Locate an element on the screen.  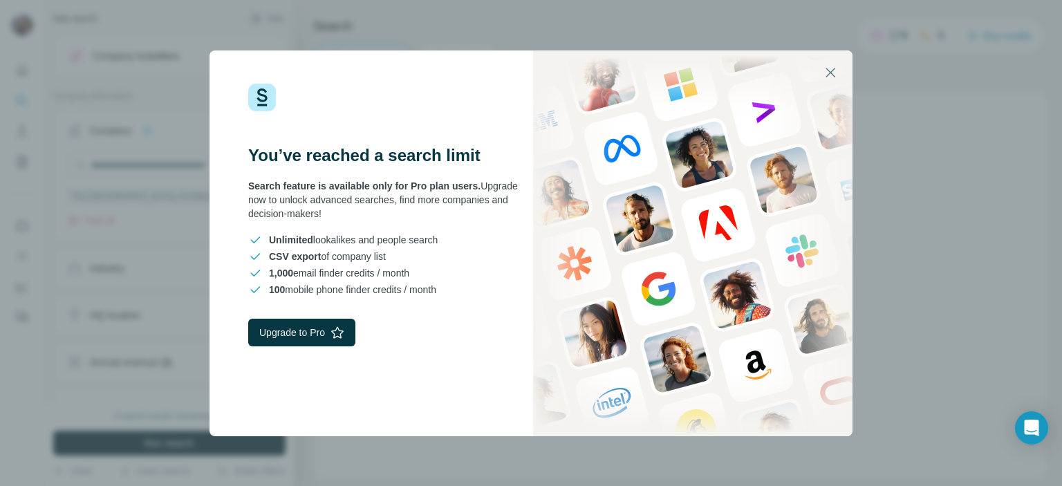
button: Upgrade to Pro is located at coordinates (301, 333).